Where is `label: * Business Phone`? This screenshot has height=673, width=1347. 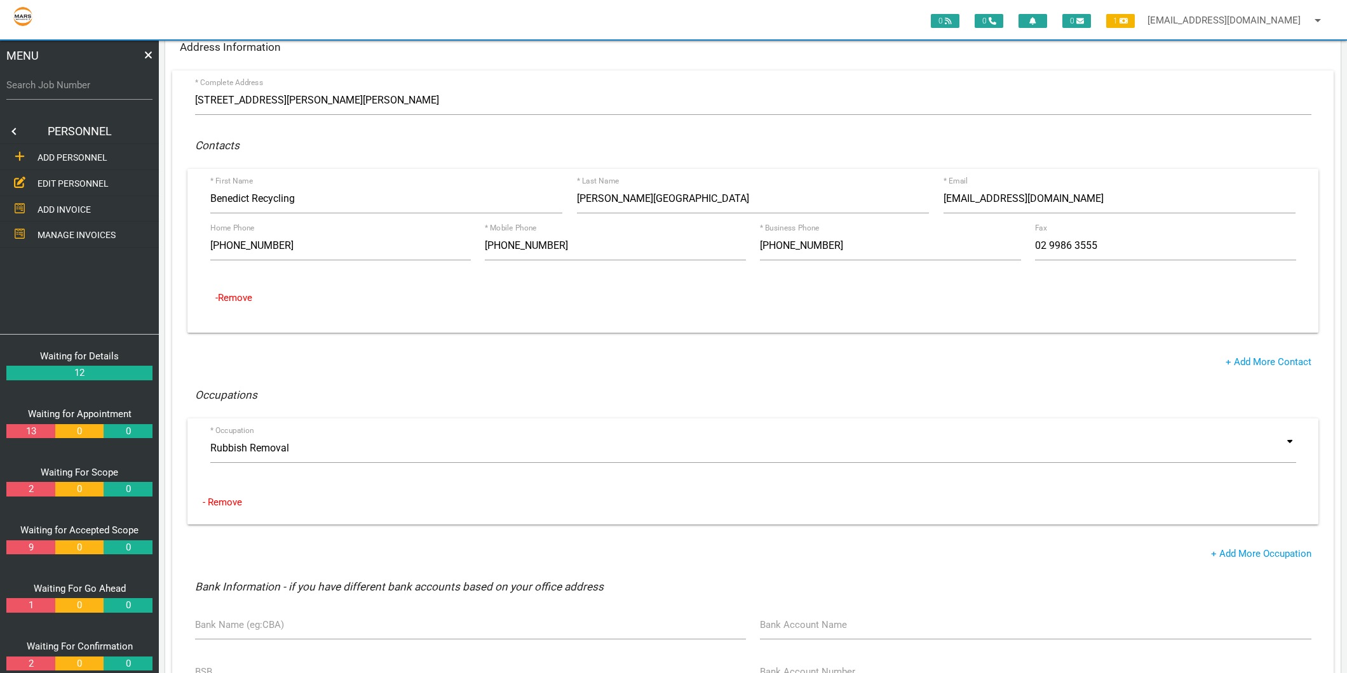 label: * Business Phone is located at coordinates (790, 228).